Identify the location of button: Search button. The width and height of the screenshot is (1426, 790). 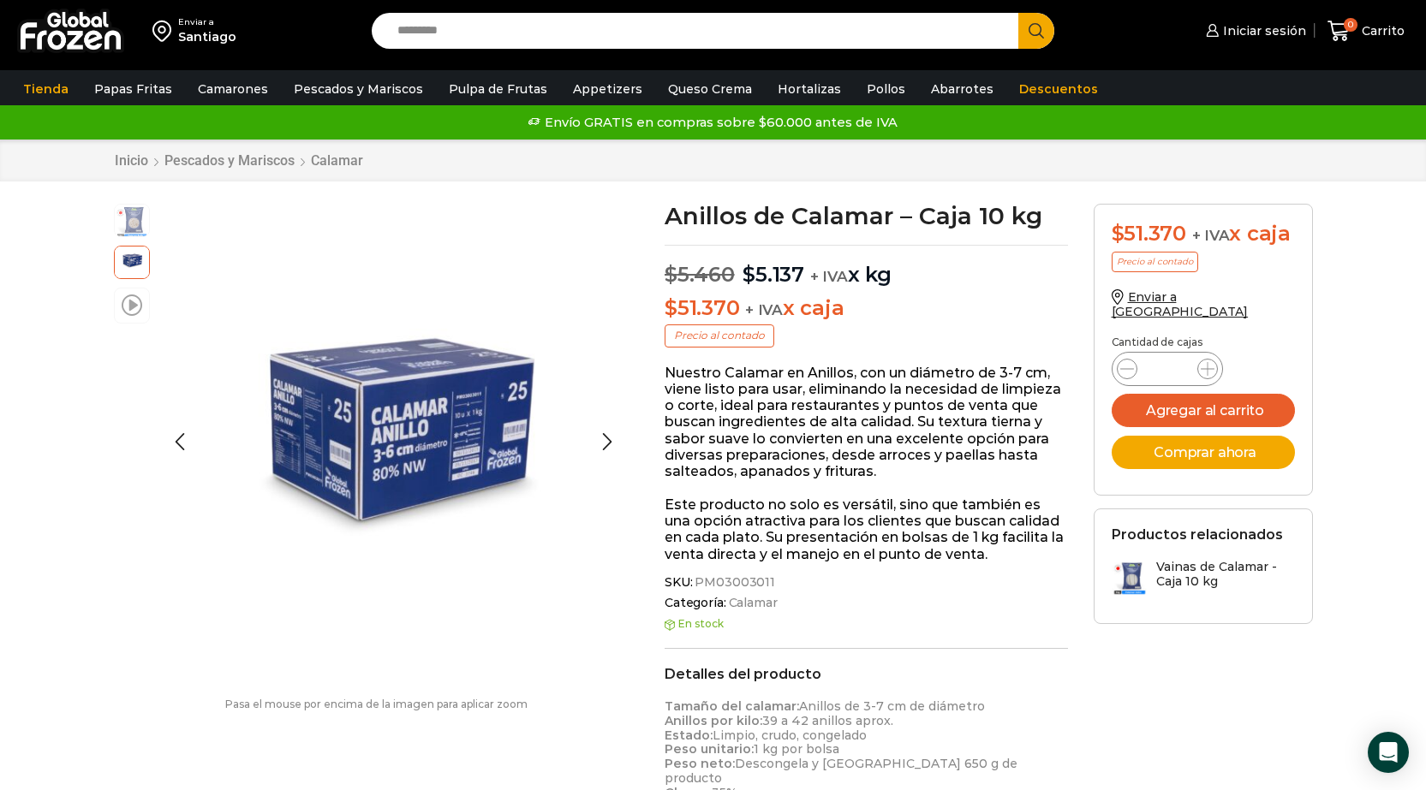
(1036, 31).